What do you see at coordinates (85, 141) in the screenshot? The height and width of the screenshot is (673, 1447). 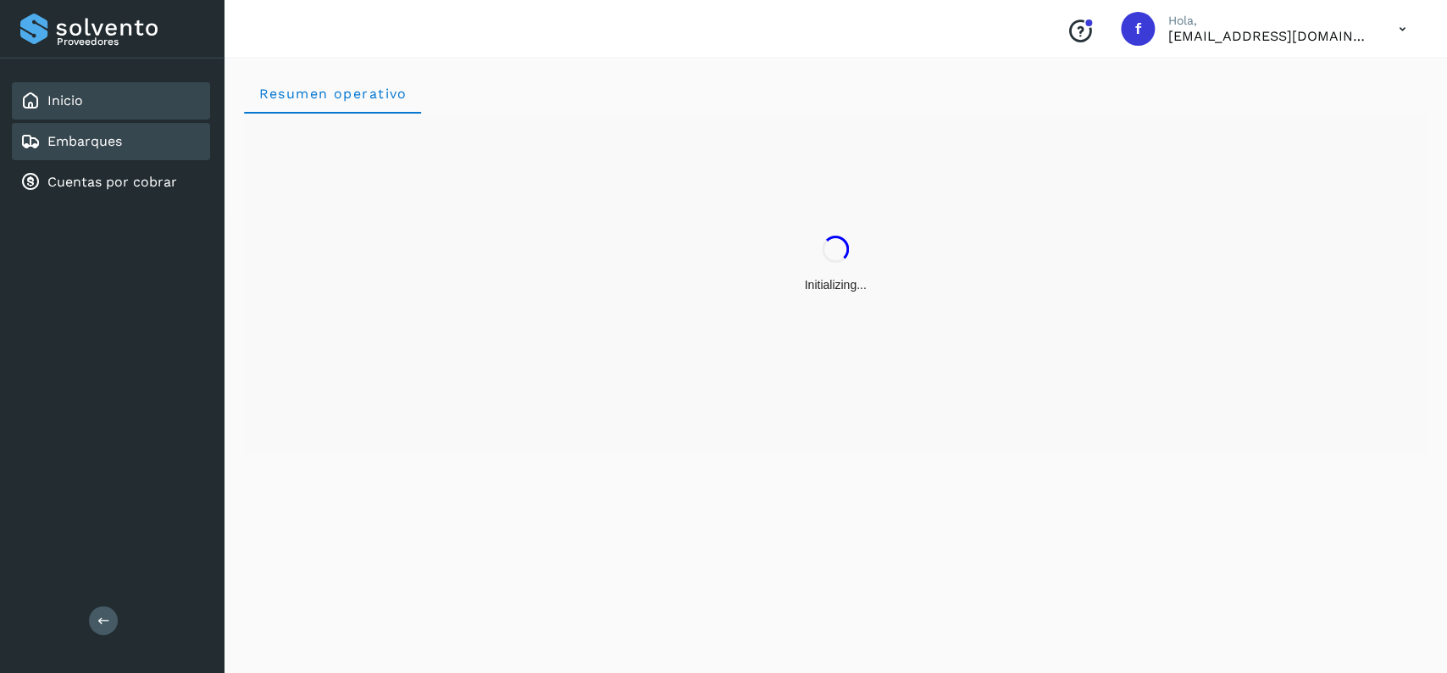 I see `a: Embarques` at bounding box center [85, 141].